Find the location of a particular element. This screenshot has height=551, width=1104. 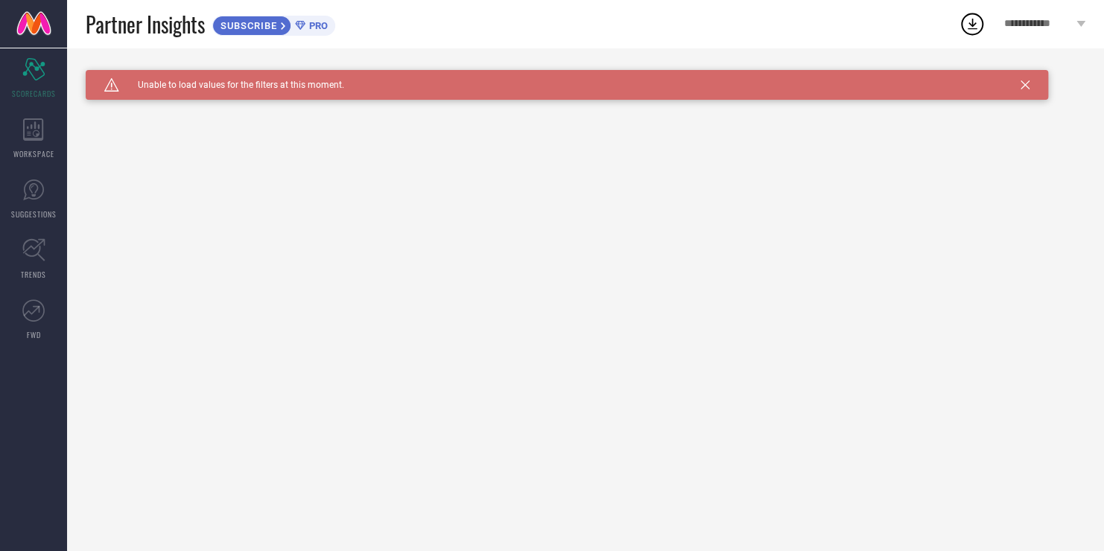

span: SCORECARDS is located at coordinates (34, 93).